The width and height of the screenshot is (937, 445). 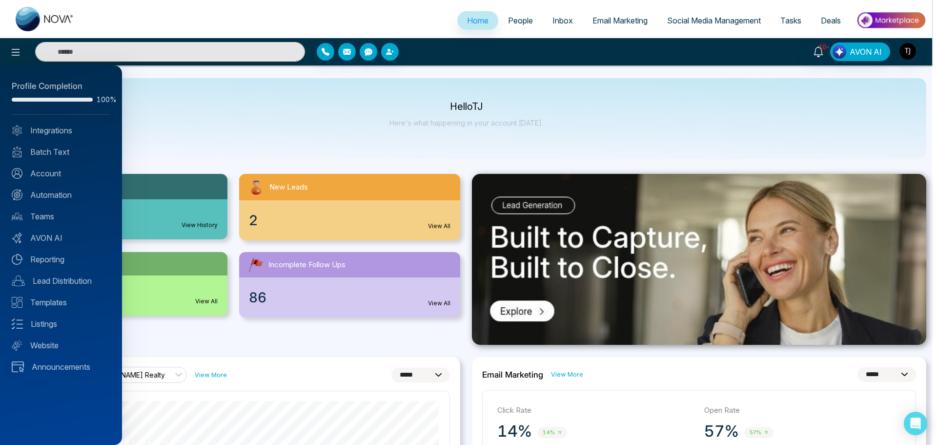 What do you see at coordinates (61, 302) in the screenshot?
I see `a: Templates` at bounding box center [61, 302].